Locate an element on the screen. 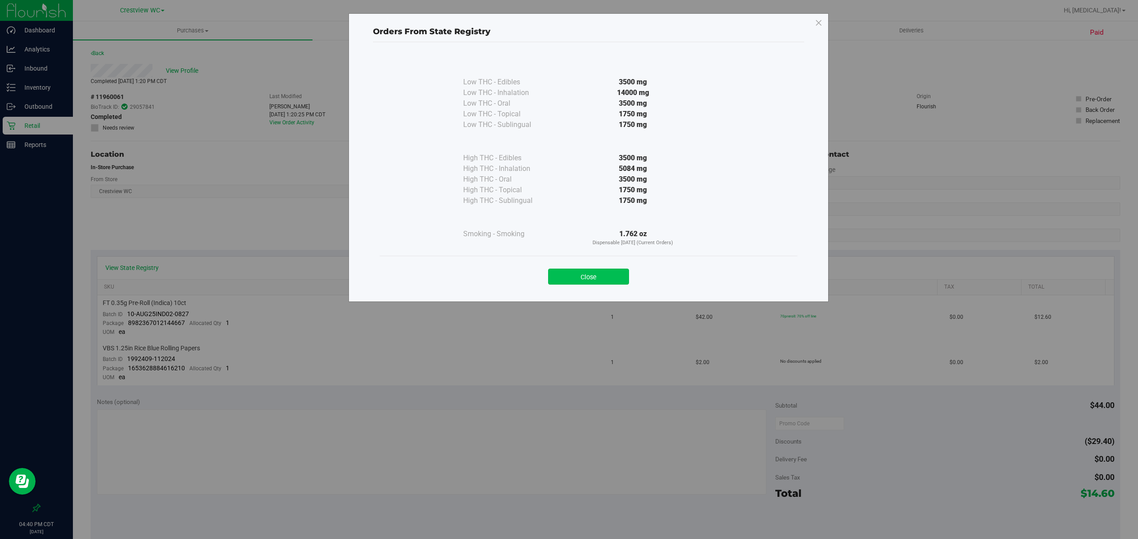 This screenshot has height=539, width=1138. div: Low THC - Inhalation is located at coordinates (507, 93).